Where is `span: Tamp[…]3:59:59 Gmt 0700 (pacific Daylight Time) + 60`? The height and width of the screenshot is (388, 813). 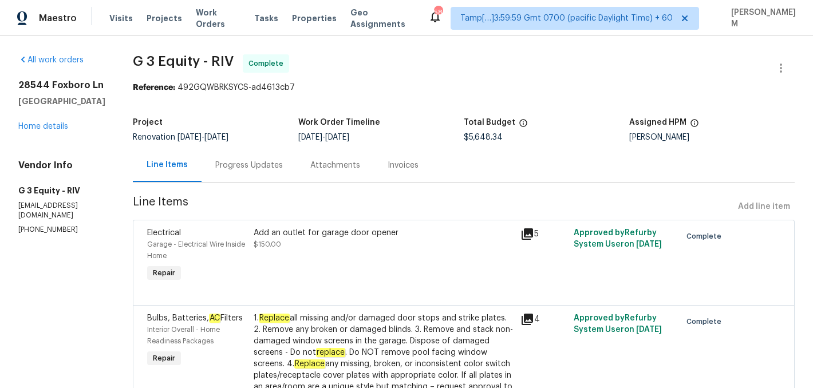
span: Tamp[…]3:59:59 Gmt 0700 (pacific Daylight Time) + 60 is located at coordinates (566, 18).